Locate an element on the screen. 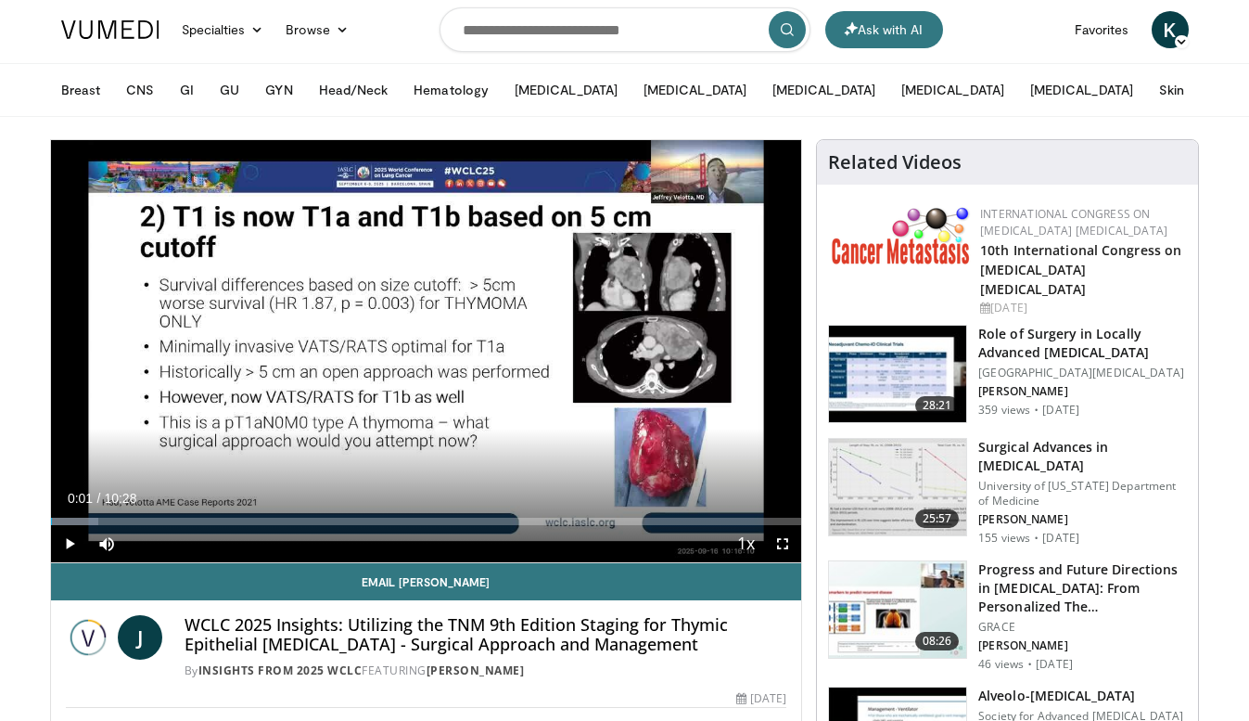 This screenshot has width=1249, height=721. button: Hematology is located at coordinates (451, 90).